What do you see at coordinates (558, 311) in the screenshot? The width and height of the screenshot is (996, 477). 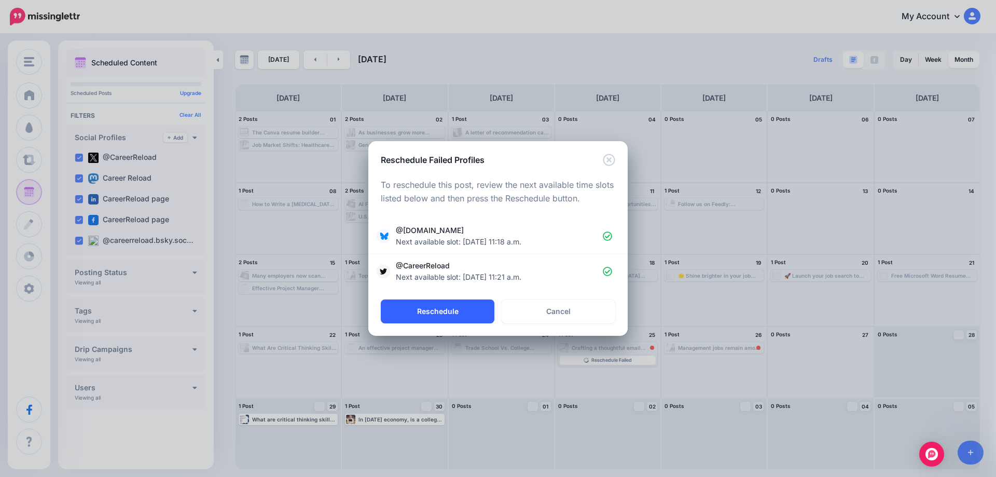 I see `a: Cancel` at bounding box center [558, 311].